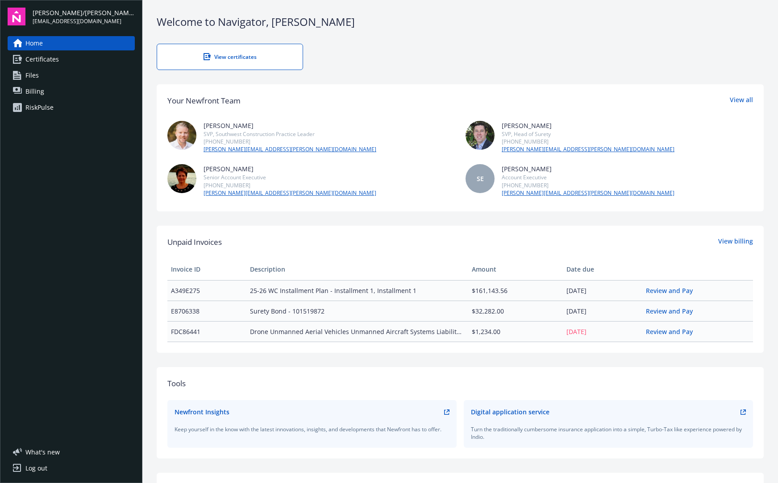  Describe the element at coordinates (207, 311) in the screenshot. I see `td: E8706338` at that location.